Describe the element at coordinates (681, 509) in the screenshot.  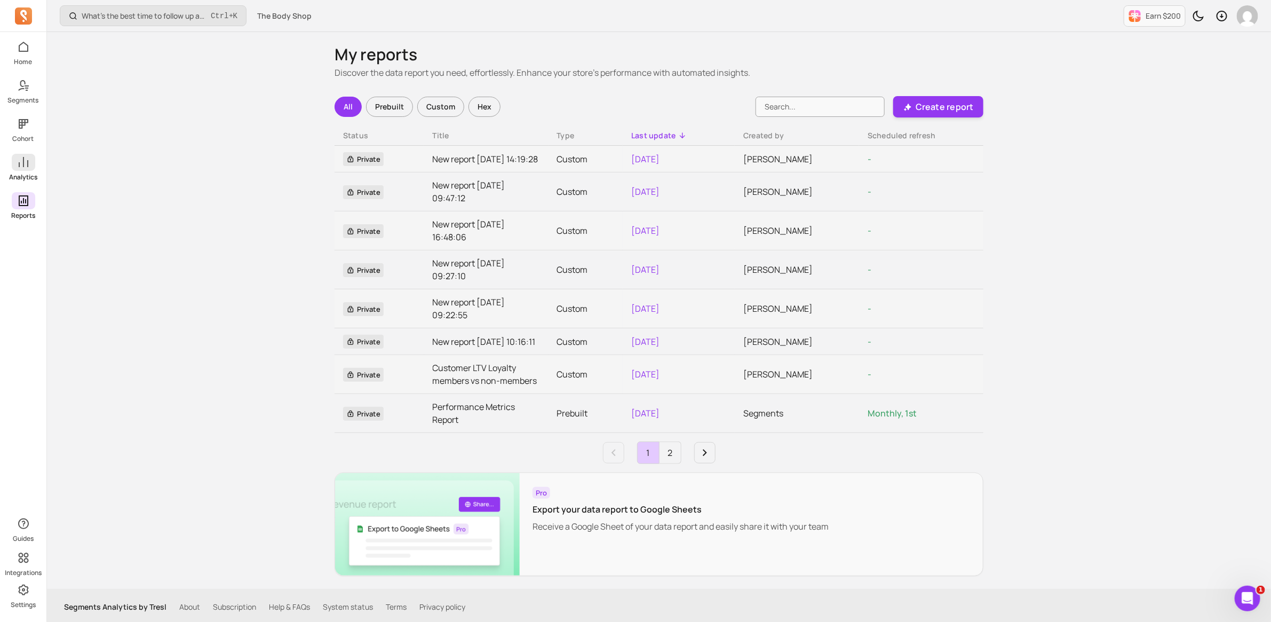
I see `p: Export your data report to Google Sheets` at that location.